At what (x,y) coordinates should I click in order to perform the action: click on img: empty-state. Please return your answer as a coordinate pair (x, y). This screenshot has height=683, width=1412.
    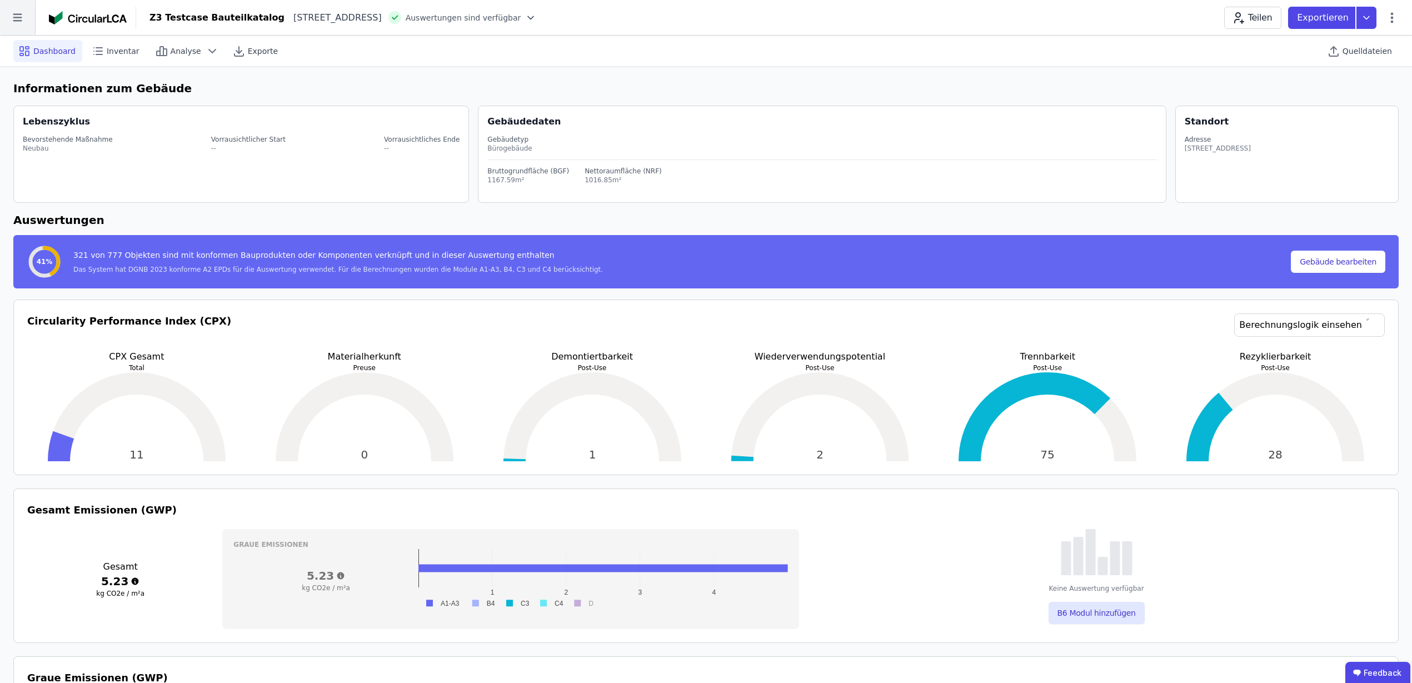
    Looking at the image, I should click on (1096, 552).